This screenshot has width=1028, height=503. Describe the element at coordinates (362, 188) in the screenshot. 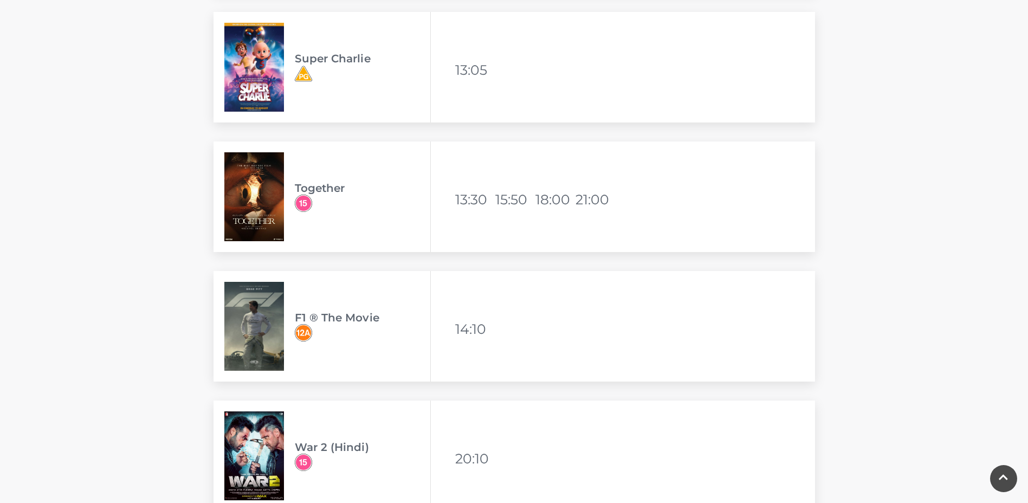

I see `h3: Together` at that location.